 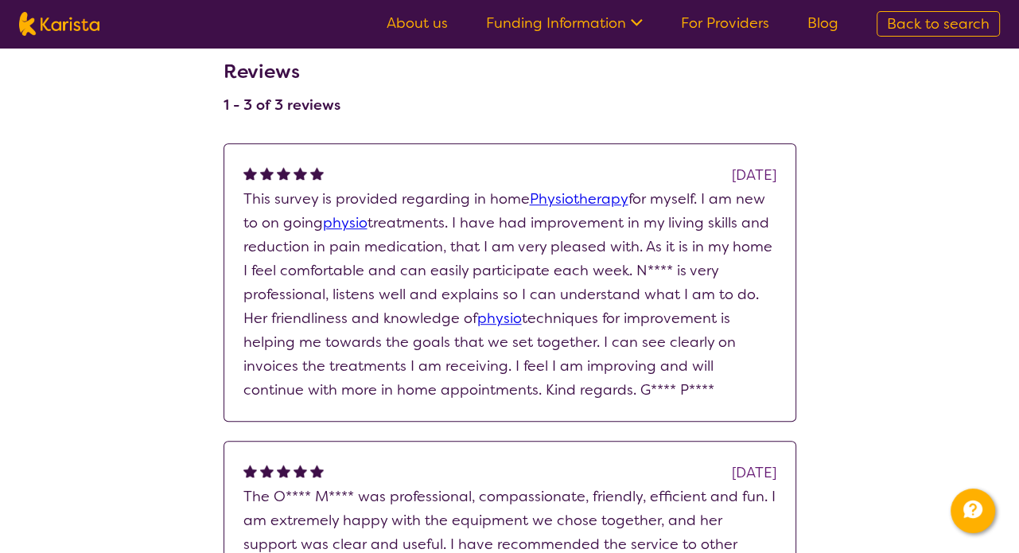 What do you see at coordinates (822, 23) in the screenshot?
I see `a: Blog` at bounding box center [822, 23].